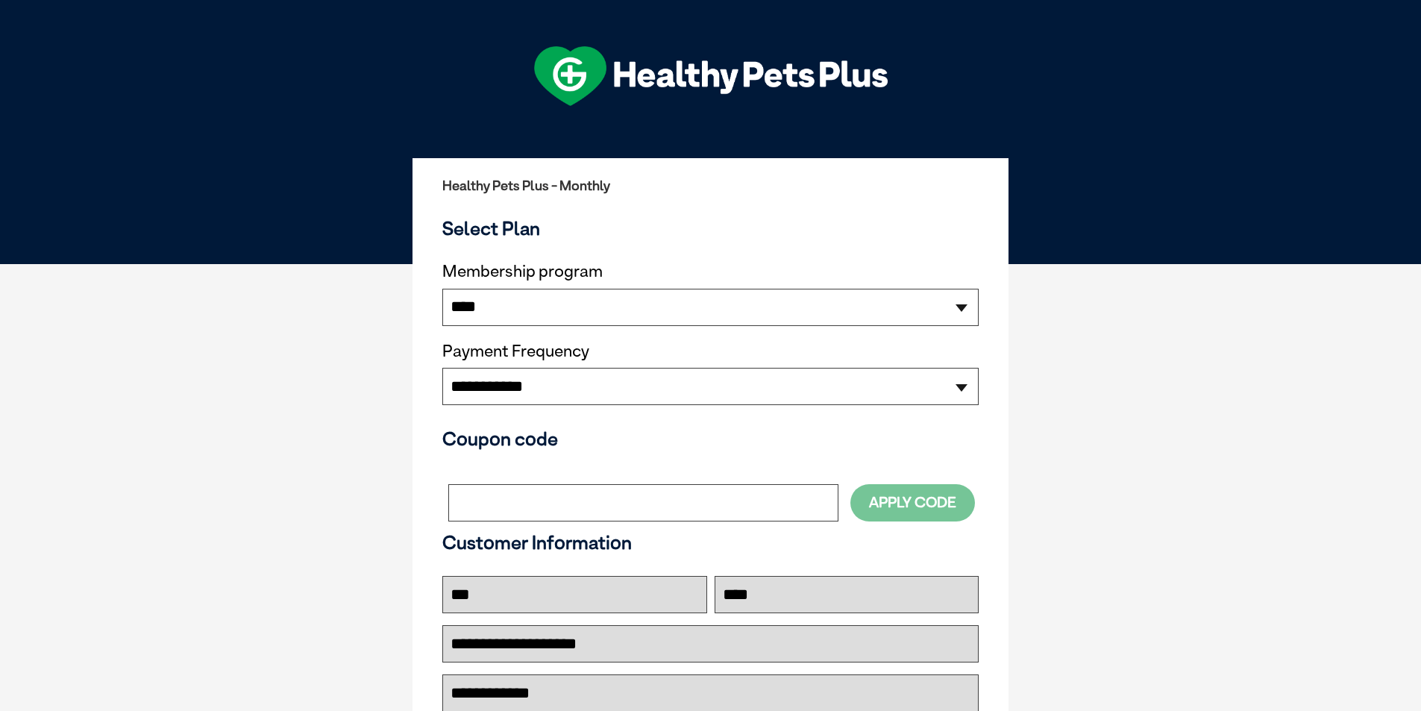 This screenshot has width=1421, height=711. I want to click on h2: Healthy Pets Plus - Monthly, so click(710, 186).